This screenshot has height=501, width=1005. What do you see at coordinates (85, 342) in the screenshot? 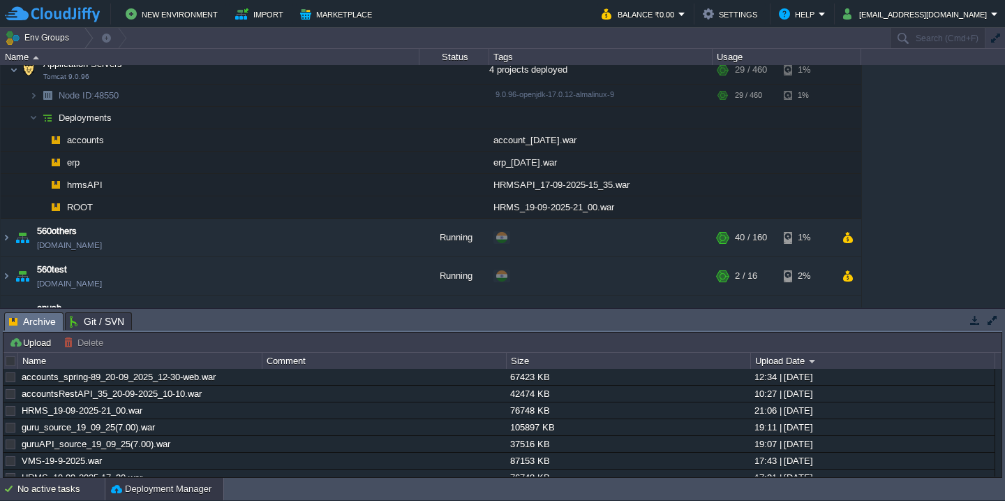
I see `button: Delete` at bounding box center [85, 342].